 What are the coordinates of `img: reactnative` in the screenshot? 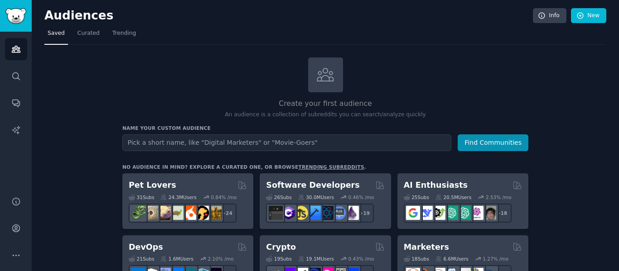 It's located at (326, 213).